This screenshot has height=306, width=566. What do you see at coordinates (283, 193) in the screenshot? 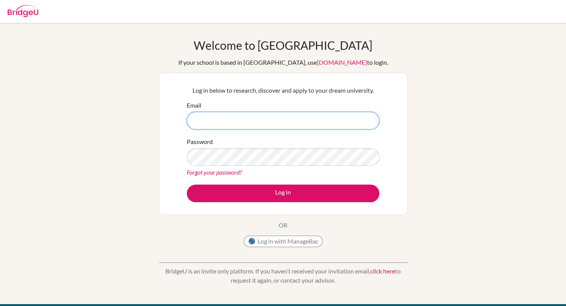
I see `button: Log in` at bounding box center [283, 193].